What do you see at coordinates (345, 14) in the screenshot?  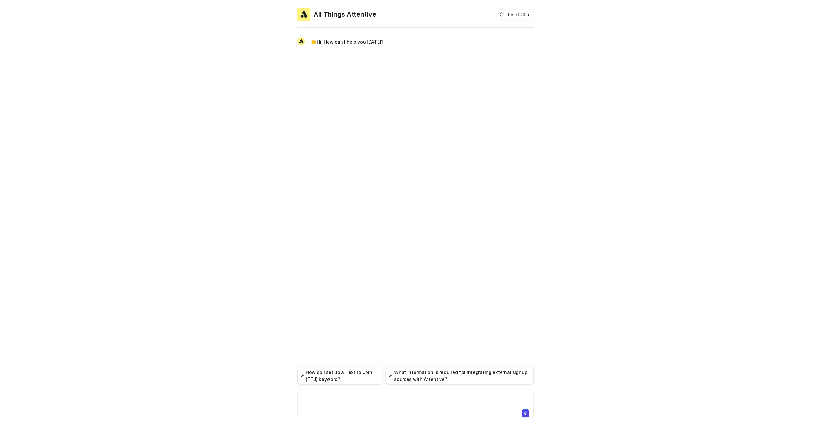 I see `h2: All Things Attentive` at bounding box center [345, 14].